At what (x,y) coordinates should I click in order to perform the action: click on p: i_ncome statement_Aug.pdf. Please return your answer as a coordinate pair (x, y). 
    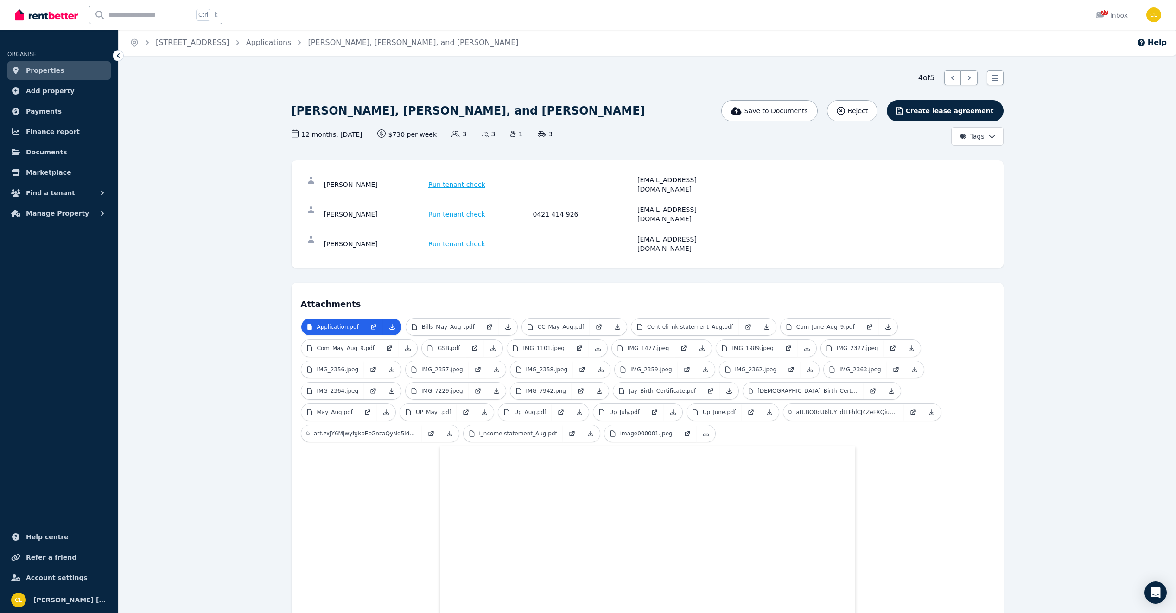
    Looking at the image, I should click on (518, 433).